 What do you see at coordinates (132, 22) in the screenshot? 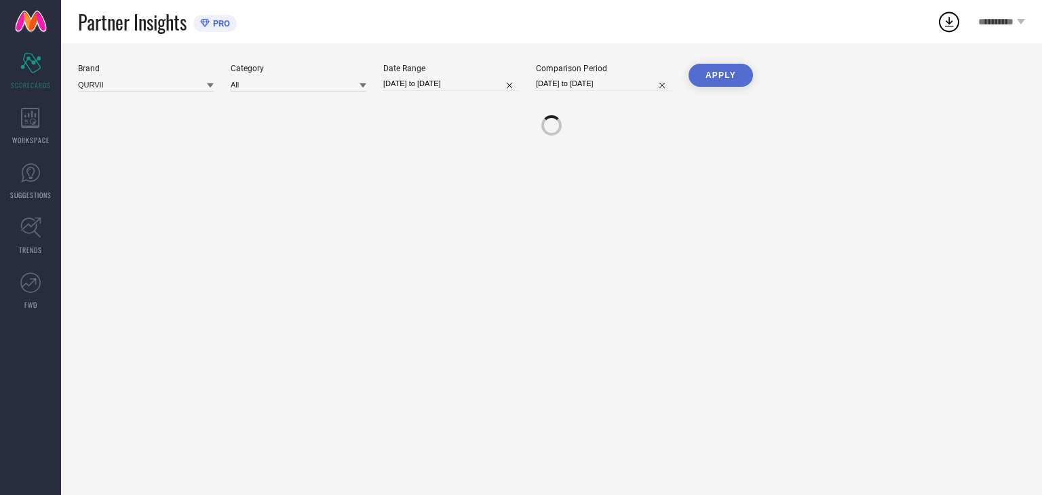
I see `span: Partner Insights` at bounding box center [132, 22].